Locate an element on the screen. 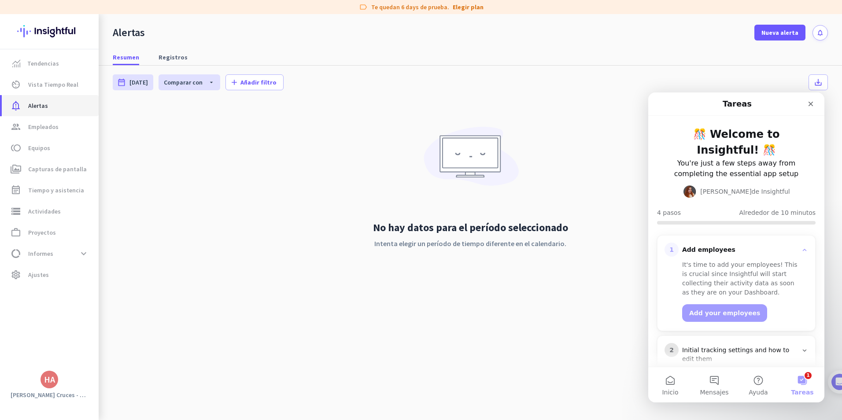  a: data_usageInformesexpand_more is located at coordinates (50, 254).